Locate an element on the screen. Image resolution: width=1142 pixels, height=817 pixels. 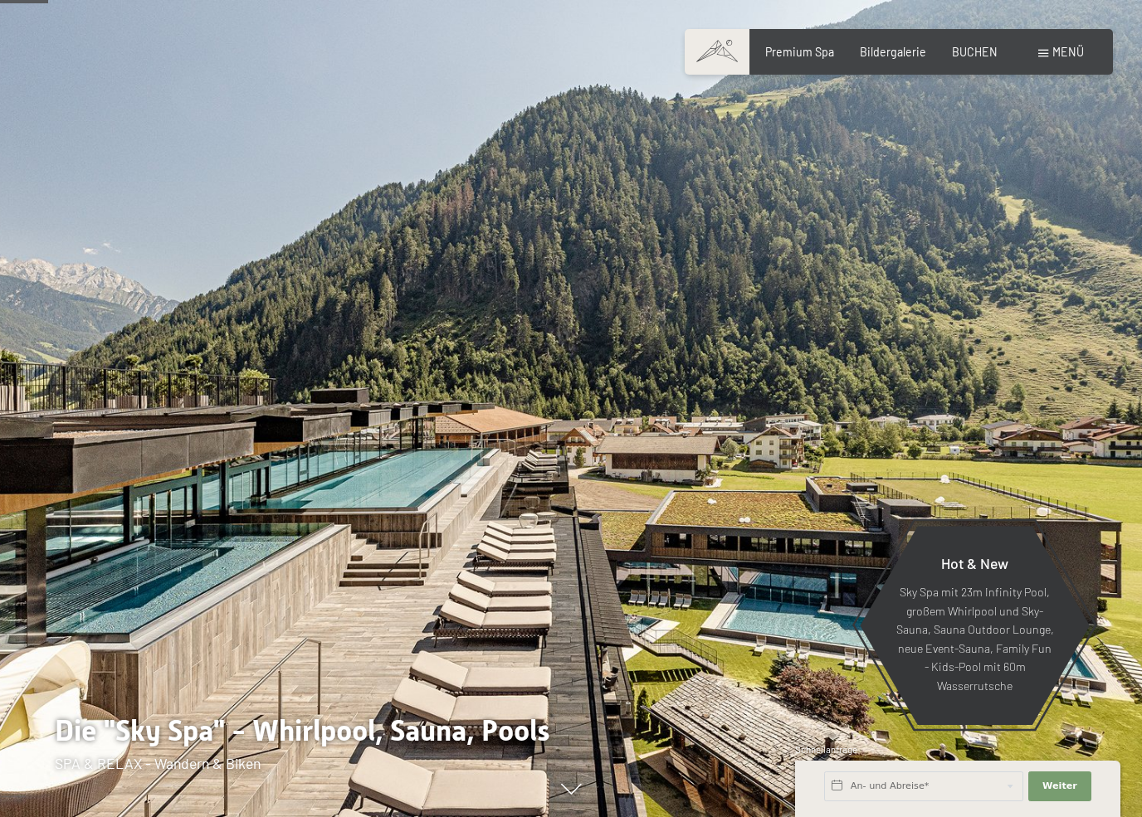
span: Menü is located at coordinates (1068, 51).